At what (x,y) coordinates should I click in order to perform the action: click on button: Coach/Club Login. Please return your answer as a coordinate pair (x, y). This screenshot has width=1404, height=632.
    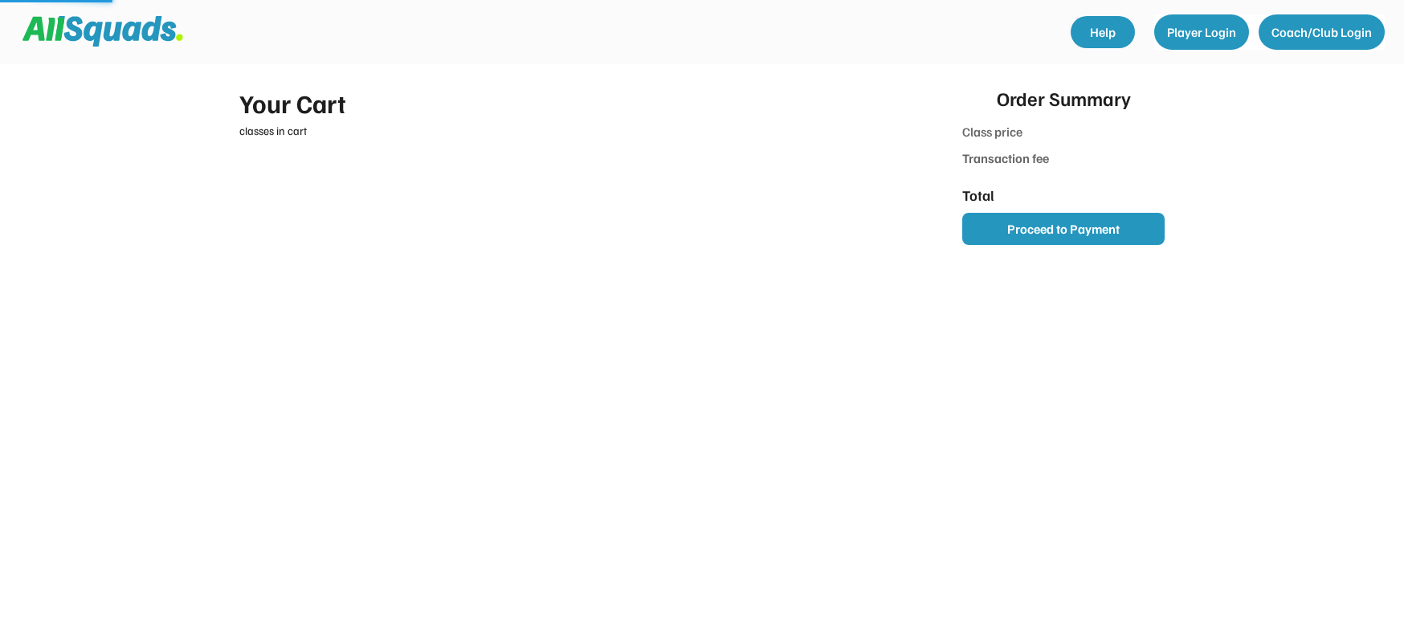
    Looking at the image, I should click on (1321, 32).